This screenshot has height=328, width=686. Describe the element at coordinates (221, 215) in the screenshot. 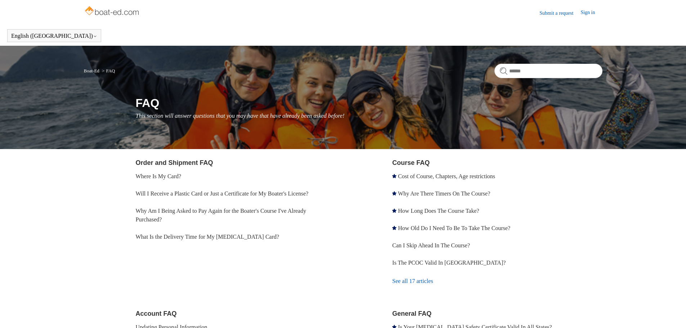

I see `a: Why Am I Being Asked to Pay Again for the Boater's Course I've Already Purchased?` at that location.